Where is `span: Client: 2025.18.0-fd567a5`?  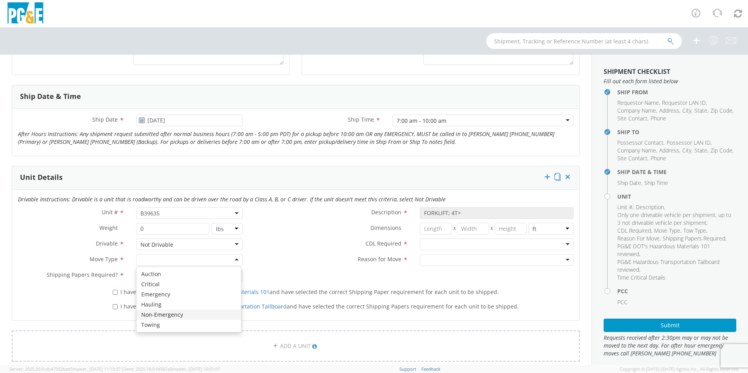
span: Client: 2025.18.0-fd567a5 is located at coordinates (171, 369).